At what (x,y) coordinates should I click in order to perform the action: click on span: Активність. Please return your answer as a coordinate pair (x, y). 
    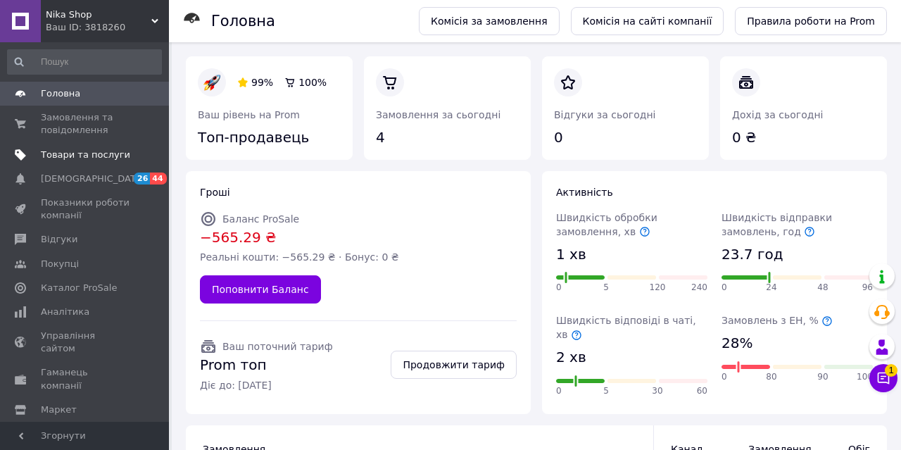
    Looking at the image, I should click on (584, 192).